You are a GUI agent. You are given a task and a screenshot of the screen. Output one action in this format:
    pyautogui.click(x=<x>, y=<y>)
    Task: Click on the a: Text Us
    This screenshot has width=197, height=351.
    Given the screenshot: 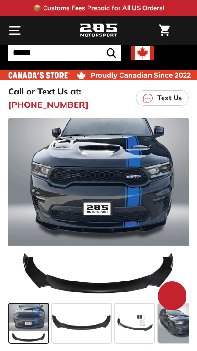 What is the action you would take?
    pyautogui.click(x=162, y=98)
    